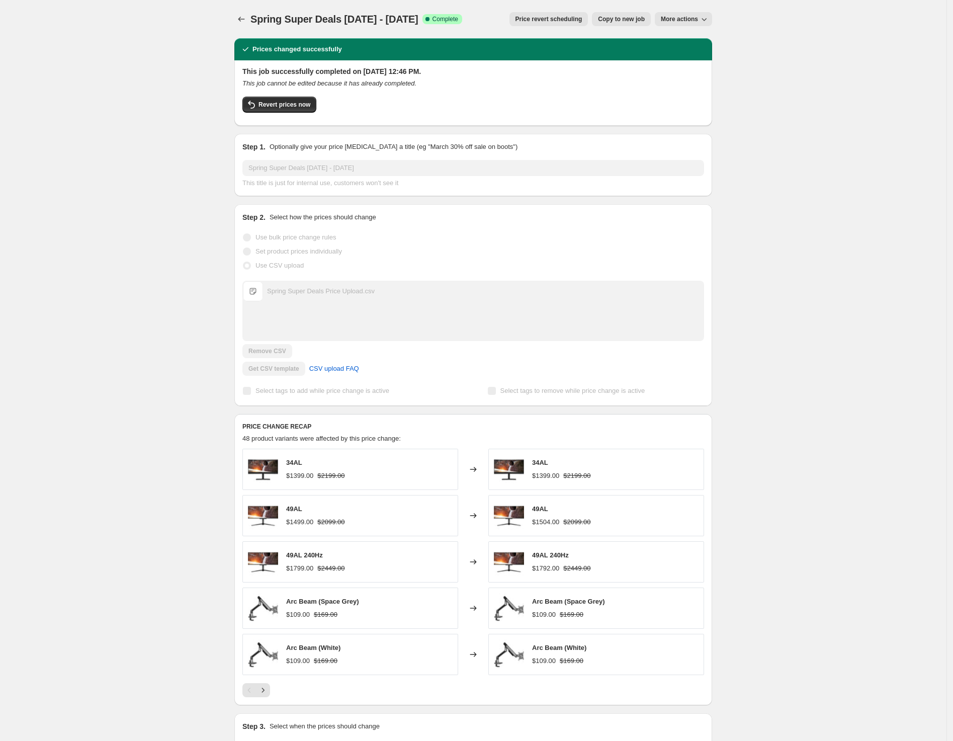 The height and width of the screenshot is (741, 953). What do you see at coordinates (263, 690) in the screenshot?
I see `button: Next` at bounding box center [263, 690].